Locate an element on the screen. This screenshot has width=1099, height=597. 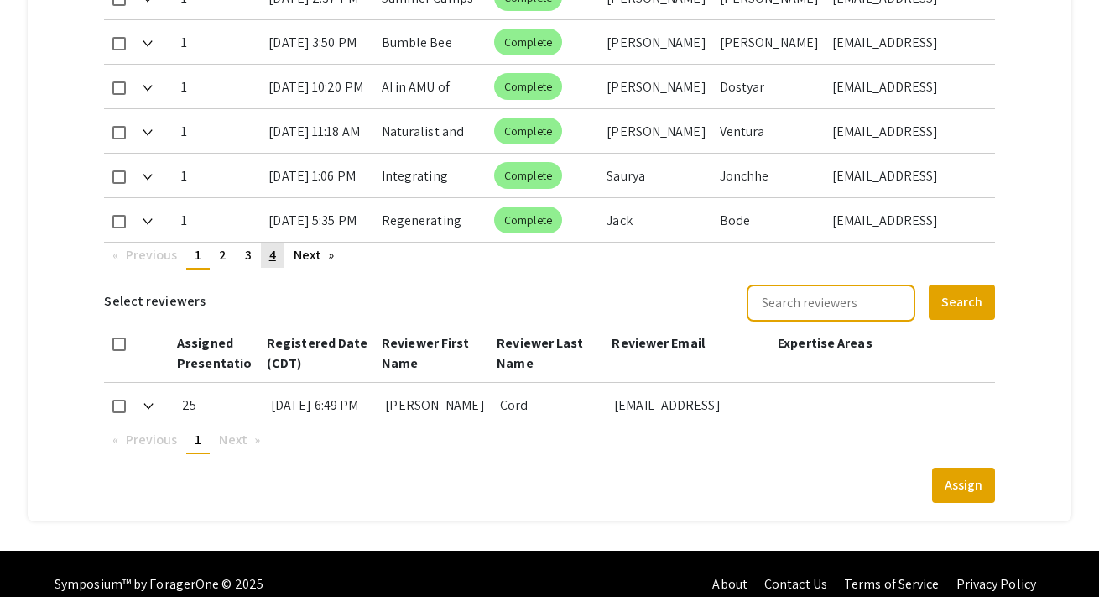
a: Next page is located at coordinates (314, 255).